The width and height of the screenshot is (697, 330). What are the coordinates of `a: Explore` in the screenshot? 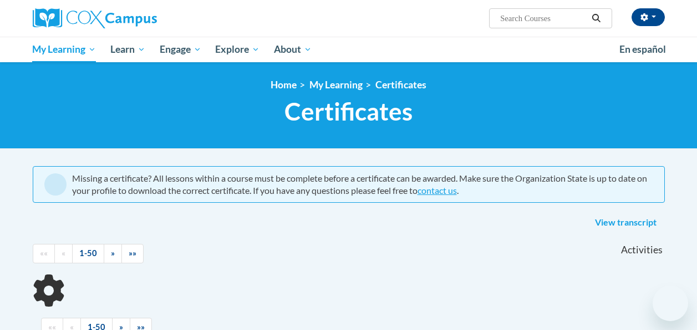 It's located at (237, 49).